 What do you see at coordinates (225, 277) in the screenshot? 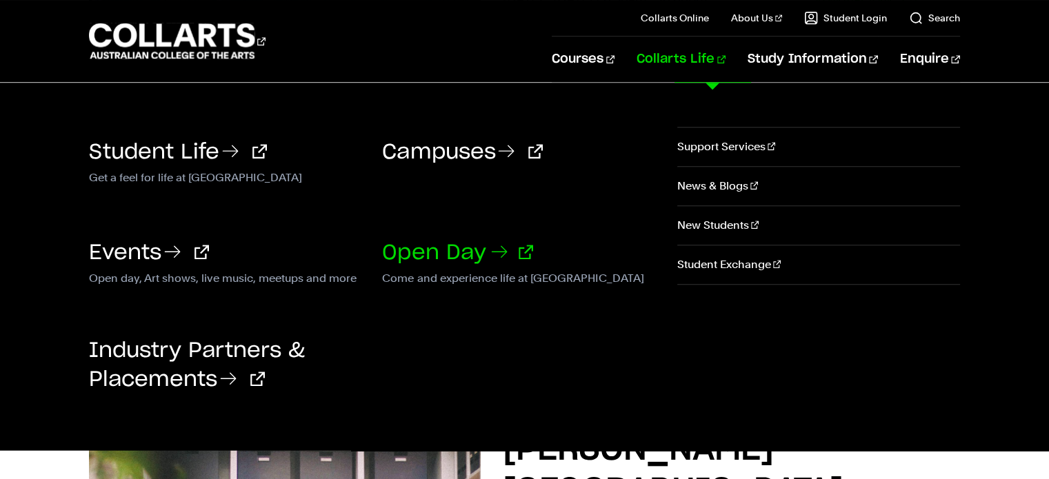
I see `p: Open day, Art shows, live music, meetups and more` at bounding box center [225, 277].